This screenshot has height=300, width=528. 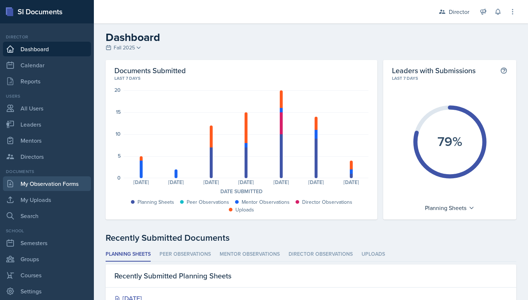 What do you see at coordinates (47, 49) in the screenshot?
I see `a: Dashboard` at bounding box center [47, 49].